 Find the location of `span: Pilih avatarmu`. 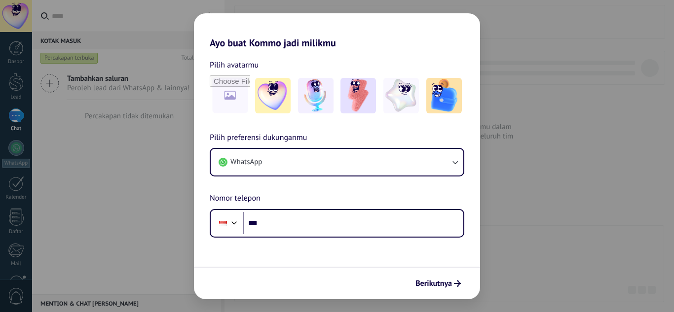

span: Pilih avatarmu is located at coordinates (234, 65).